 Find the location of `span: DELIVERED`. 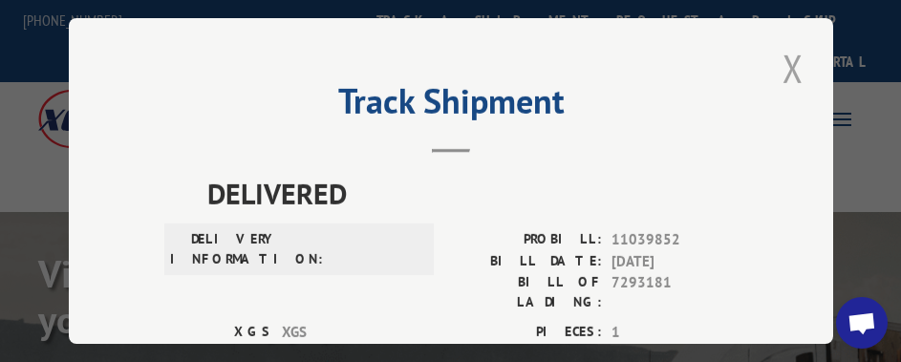

span: DELIVERED is located at coordinates (472, 193).